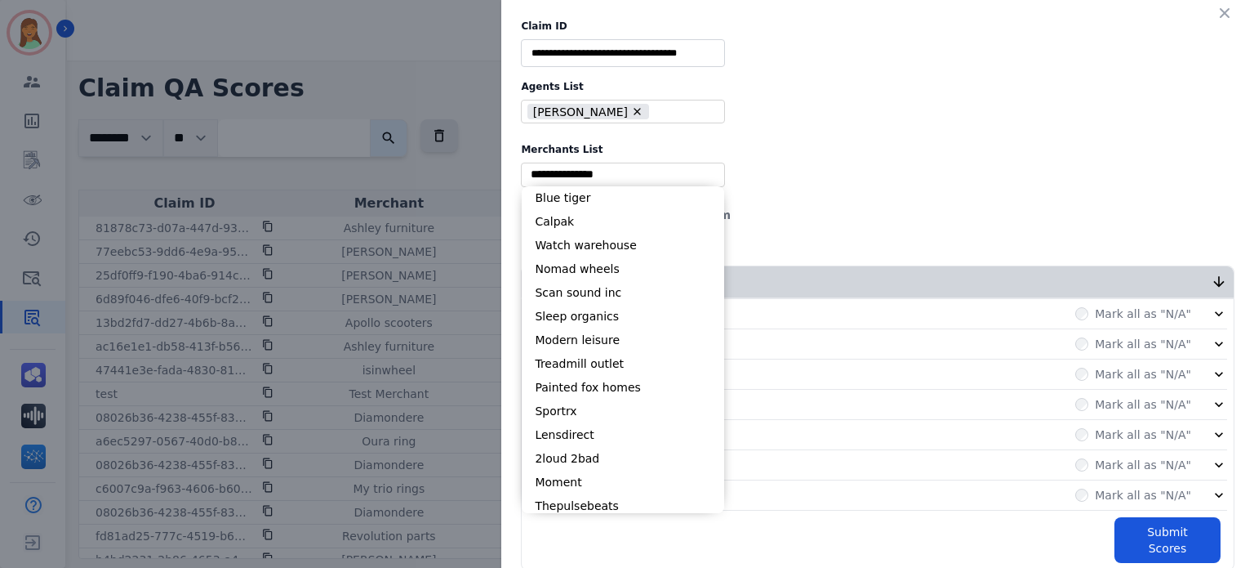  What do you see at coordinates (878, 215) in the screenshot?
I see `div: Evaluation Date:` at bounding box center [878, 215].